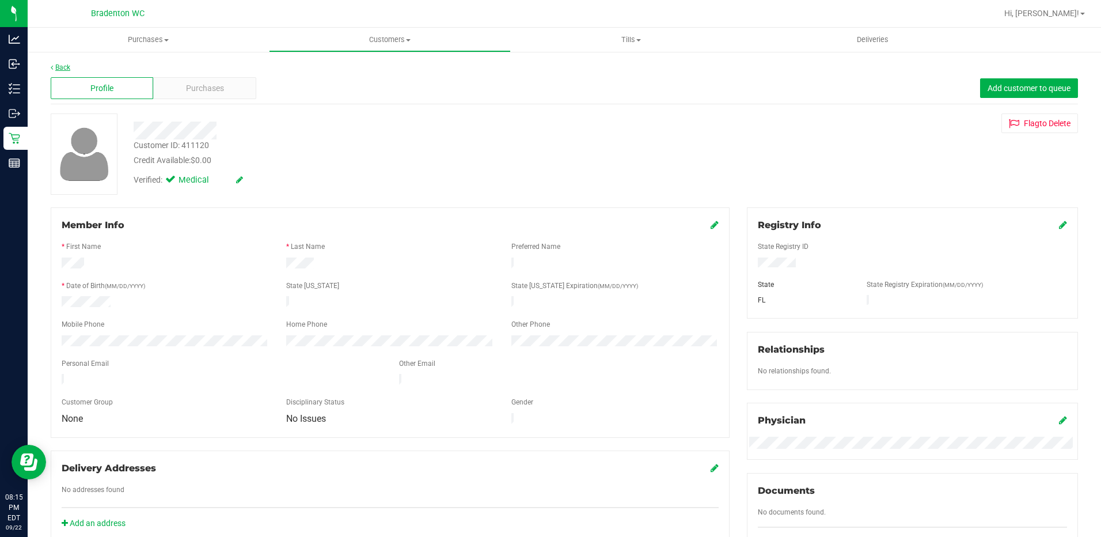 The image size is (1101, 537). I want to click on span: Documents, so click(786, 490).